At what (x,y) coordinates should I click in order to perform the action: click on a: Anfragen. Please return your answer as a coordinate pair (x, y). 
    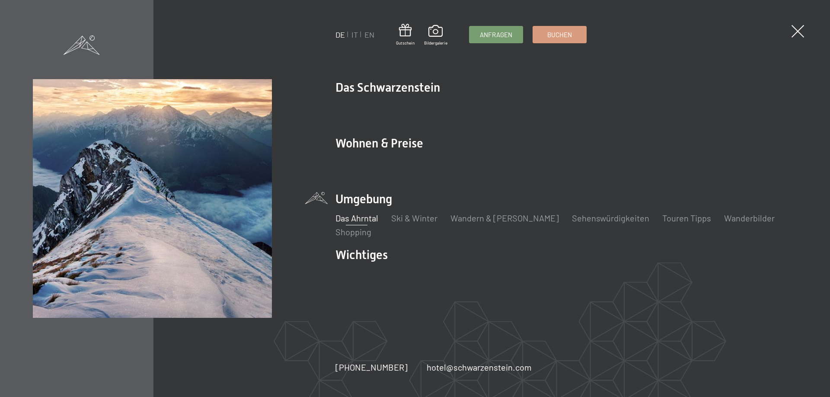
    Looking at the image, I should click on (496, 35).